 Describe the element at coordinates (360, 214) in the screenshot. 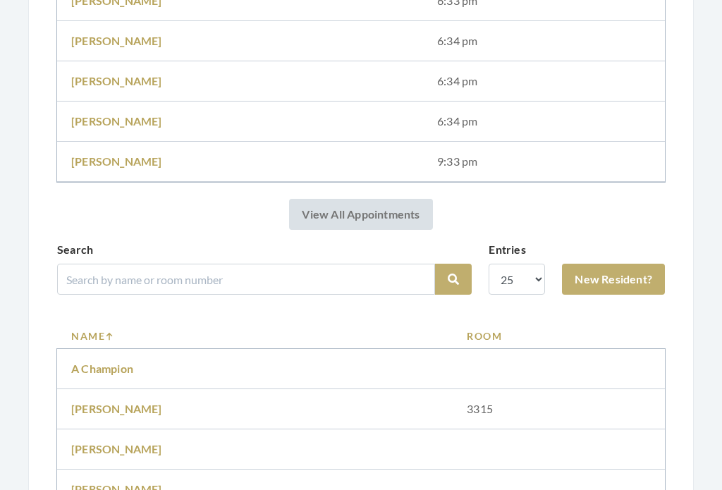

I see `a: View All Appointments` at that location.